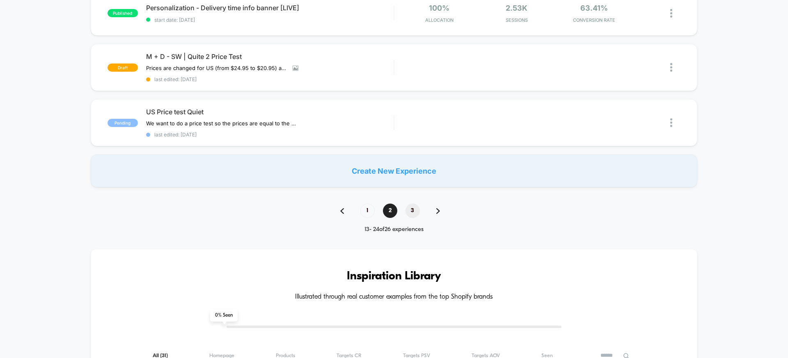  I want to click on span: published, so click(123, 13).